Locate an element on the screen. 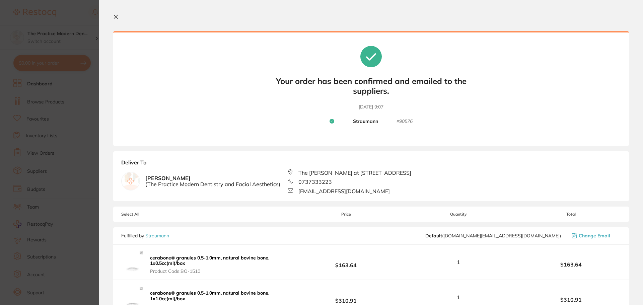  b: Straumann is located at coordinates (365, 122).